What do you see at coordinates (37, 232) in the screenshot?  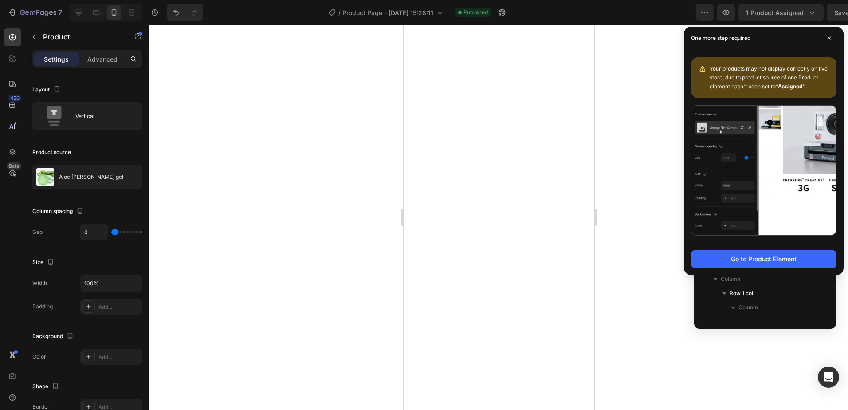 I see `div: Gap` at bounding box center [37, 232].